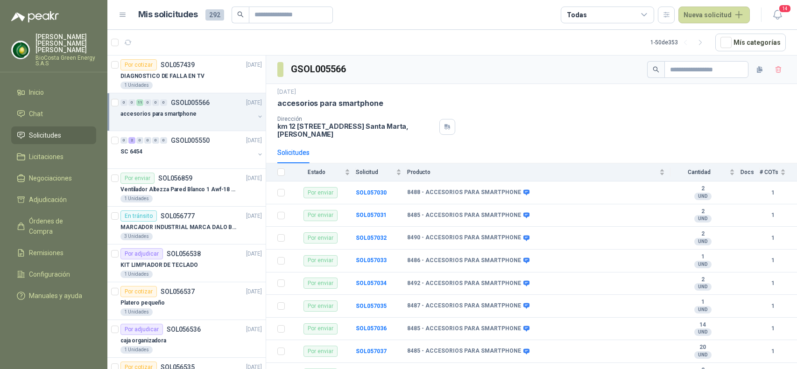 The image size is (797, 369). I want to click on p: SOL056536, so click(184, 330).